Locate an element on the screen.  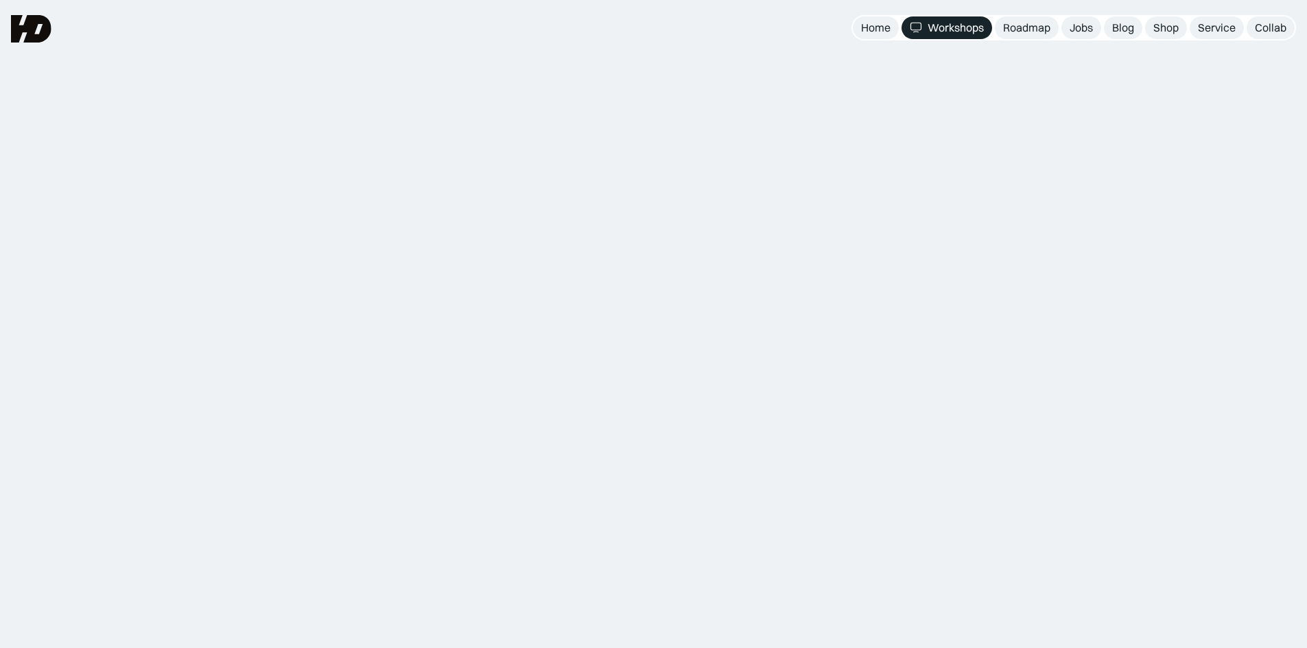
a: Service is located at coordinates (1216, 27).